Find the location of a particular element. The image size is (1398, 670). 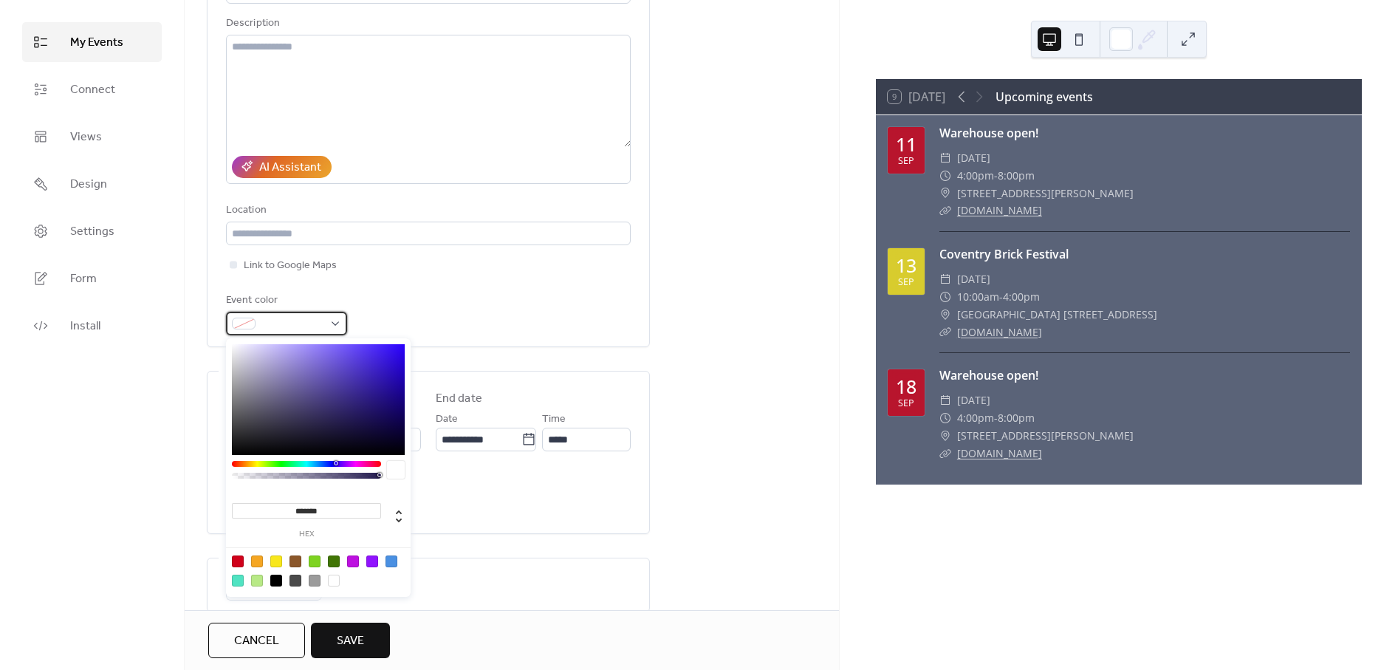

label: hex is located at coordinates (306, 534).